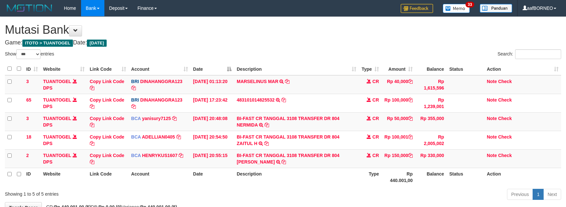  Describe the element at coordinates (212, 69) in the screenshot. I see `th: Date: activate to sort column descending` at that location.